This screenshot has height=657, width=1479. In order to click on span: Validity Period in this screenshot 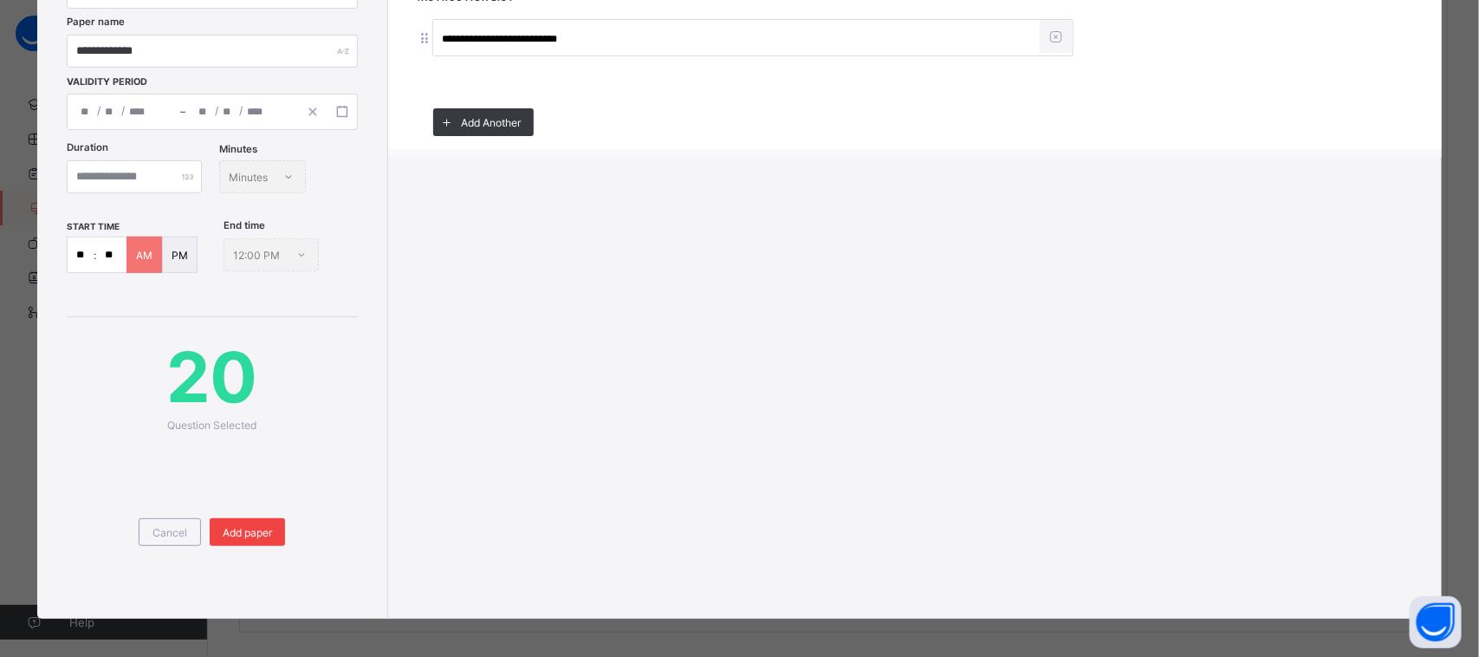, I will do `click(126, 81)`.